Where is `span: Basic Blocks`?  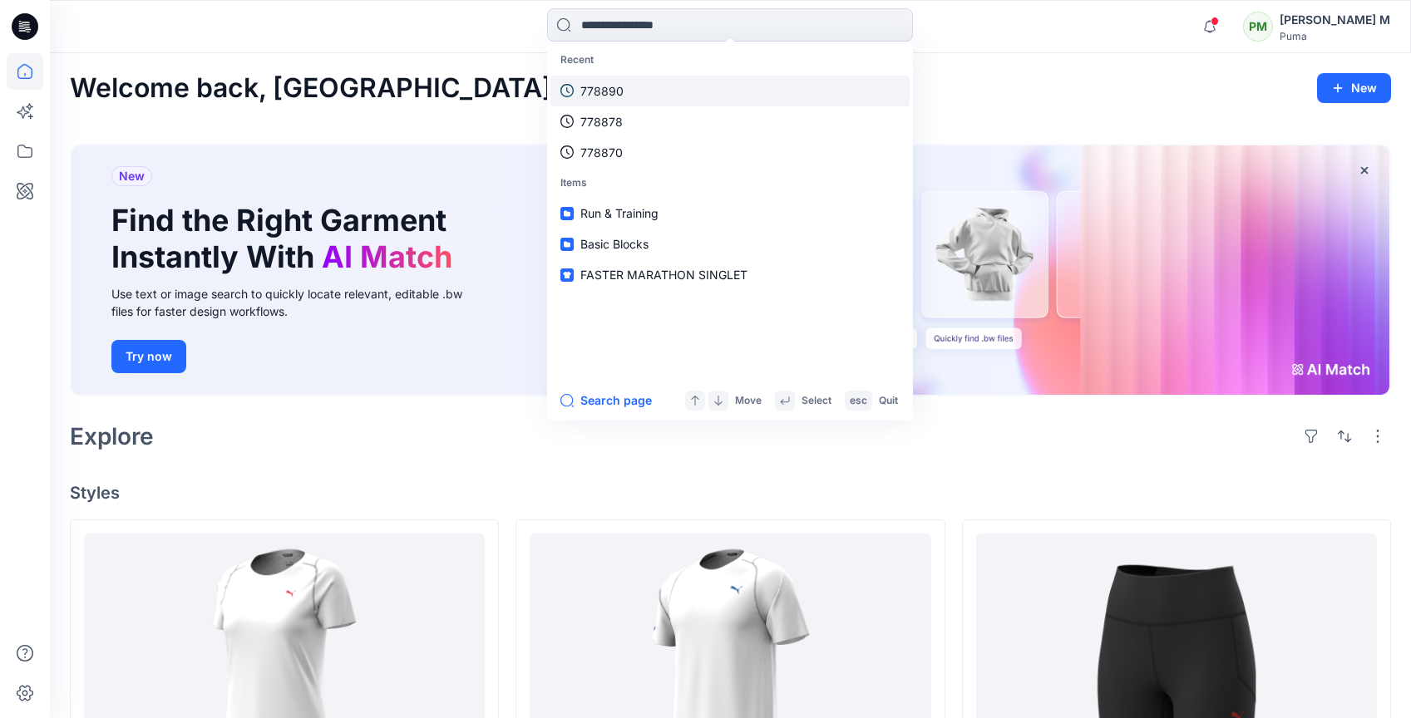
span: Basic Blocks is located at coordinates (615, 244).